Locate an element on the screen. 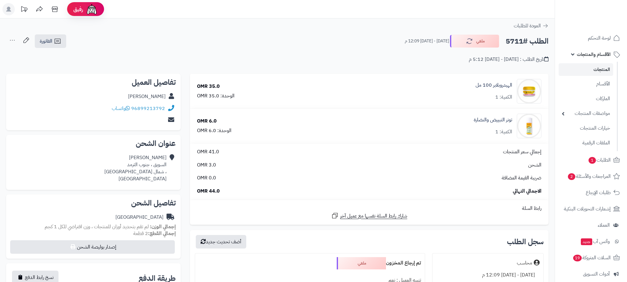 The image size is (627, 282). a: تونر التبييض والنضارة is located at coordinates (492, 120).